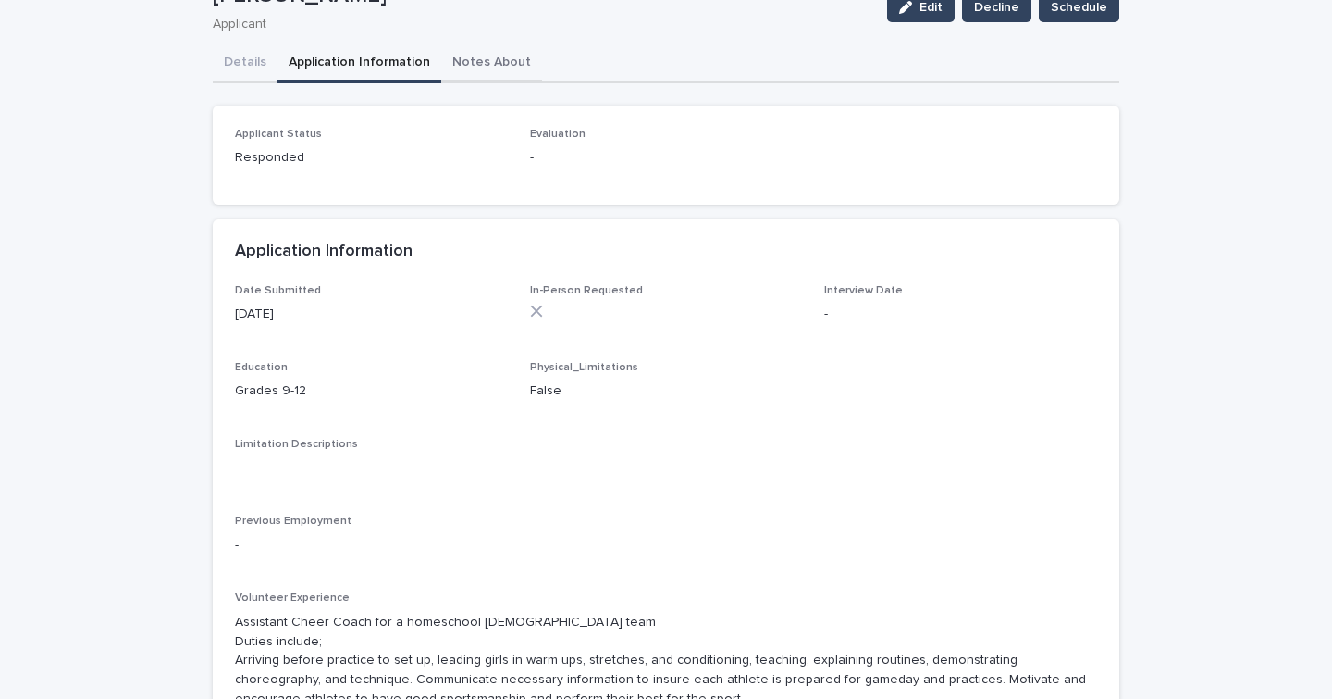 Image resolution: width=1332 pixels, height=699 pixels. Describe the element at coordinates (371, 157) in the screenshot. I see `p: Responded` at that location.